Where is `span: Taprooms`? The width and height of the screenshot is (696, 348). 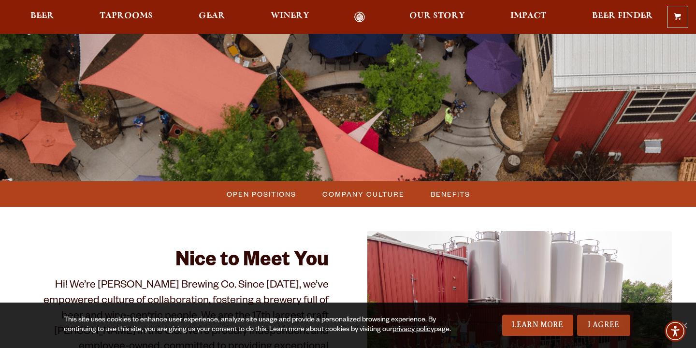 span: Taprooms is located at coordinates (126, 16).